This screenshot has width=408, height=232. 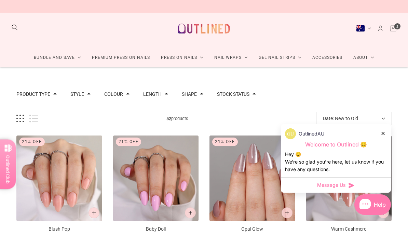 I want to click on button: Grid view, so click(x=20, y=118).